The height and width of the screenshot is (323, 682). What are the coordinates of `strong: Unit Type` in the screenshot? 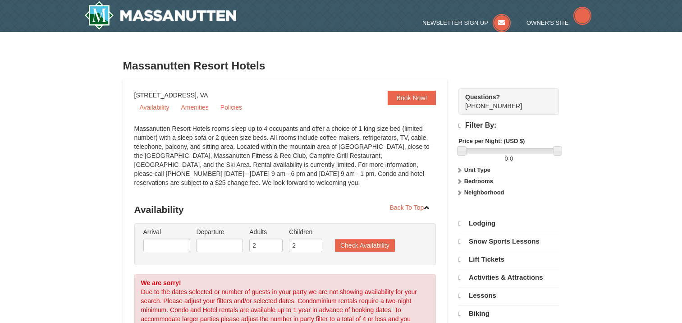 It's located at (477, 169).